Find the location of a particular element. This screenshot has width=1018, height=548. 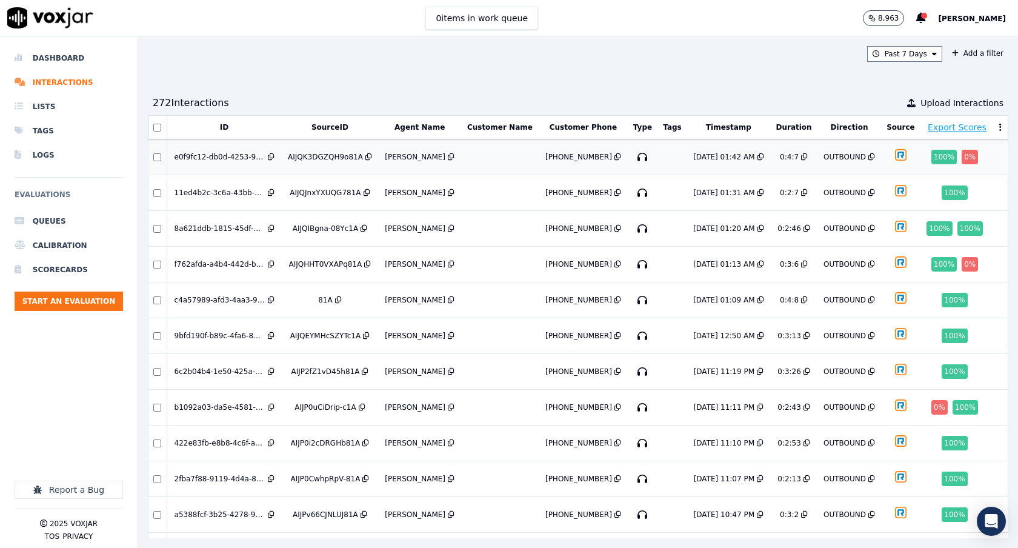

img: voxjar logo is located at coordinates (50, 18).